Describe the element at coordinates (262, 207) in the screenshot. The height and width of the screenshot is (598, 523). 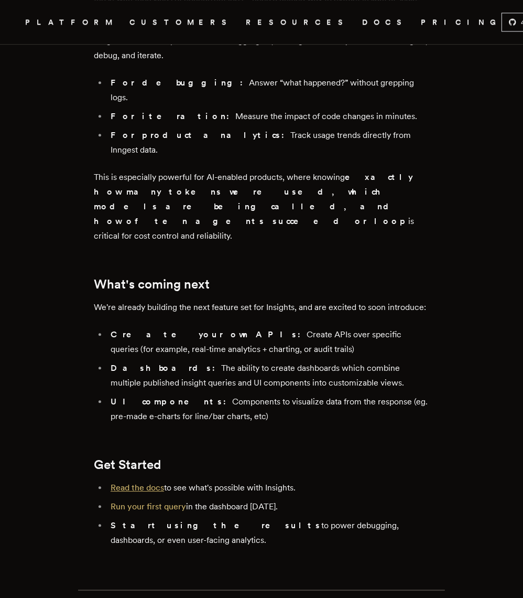
I see `p: This is especially powerful for AI-enabled products, where knowing is critical for cost control a...` at that location.